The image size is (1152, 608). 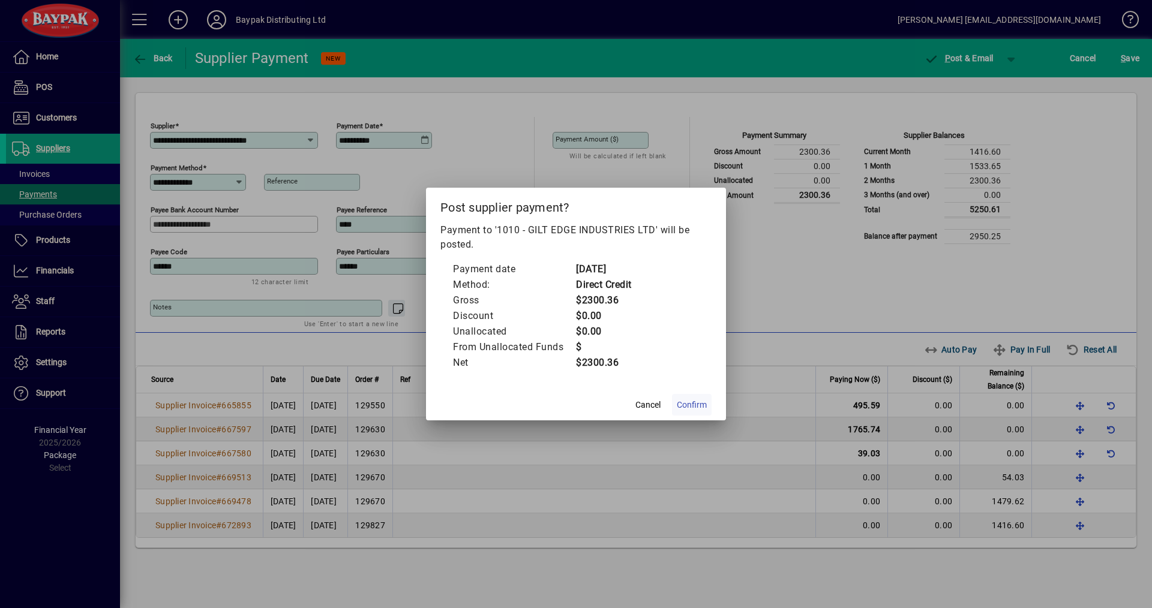 I want to click on h2: Post supplier payment?, so click(x=576, y=205).